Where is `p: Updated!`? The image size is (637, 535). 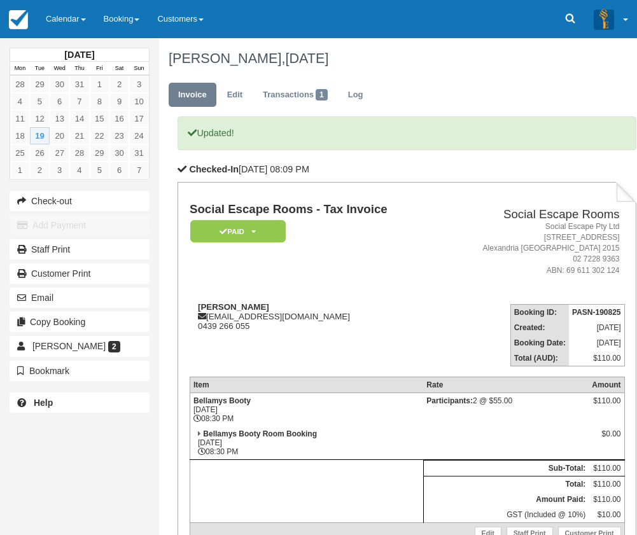
p: Updated! is located at coordinates (407, 133).